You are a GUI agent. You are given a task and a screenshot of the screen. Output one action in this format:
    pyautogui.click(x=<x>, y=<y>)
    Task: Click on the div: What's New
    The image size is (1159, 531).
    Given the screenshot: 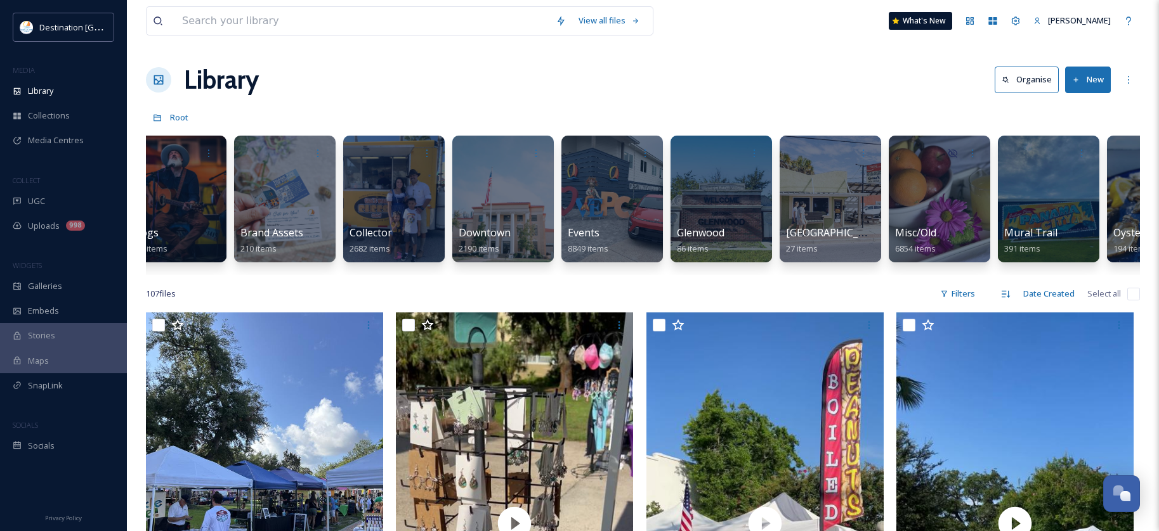 What is the action you would take?
    pyautogui.click(x=920, y=21)
    